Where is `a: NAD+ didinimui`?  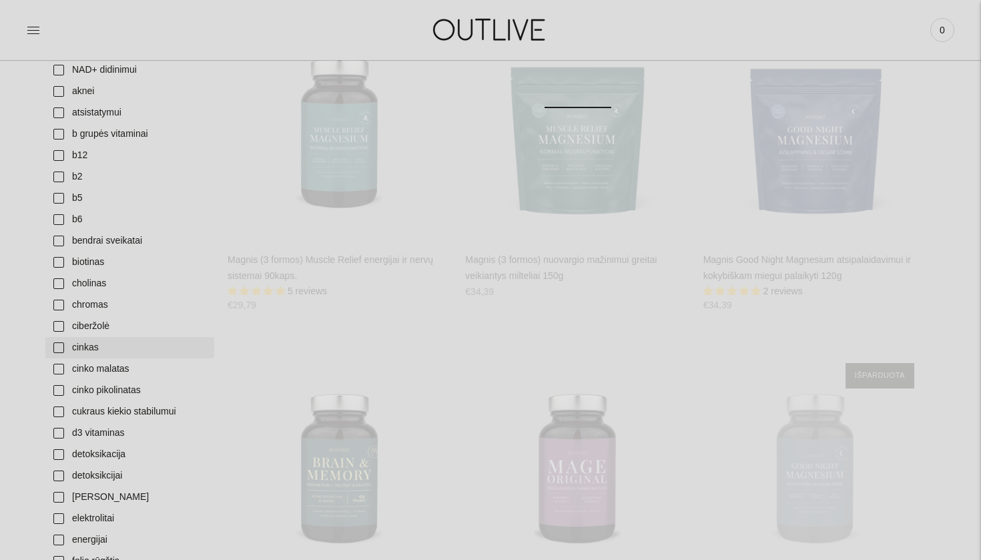 a: NAD+ didinimui is located at coordinates (129, 70).